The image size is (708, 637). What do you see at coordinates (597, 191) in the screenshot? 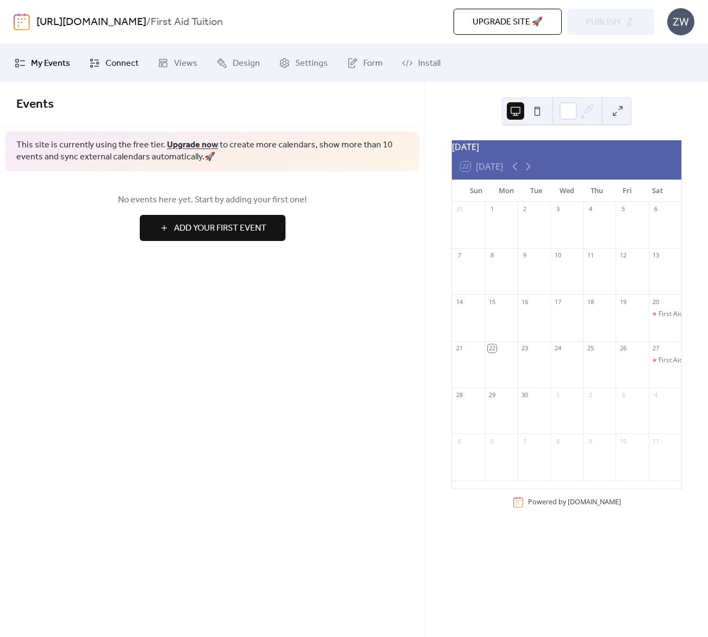
I see `div: Thu` at bounding box center [597, 191].